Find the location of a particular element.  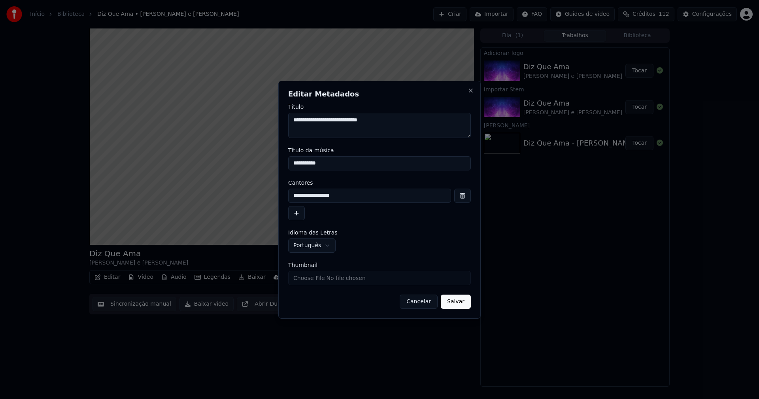

button: Salvar is located at coordinates (456, 302).